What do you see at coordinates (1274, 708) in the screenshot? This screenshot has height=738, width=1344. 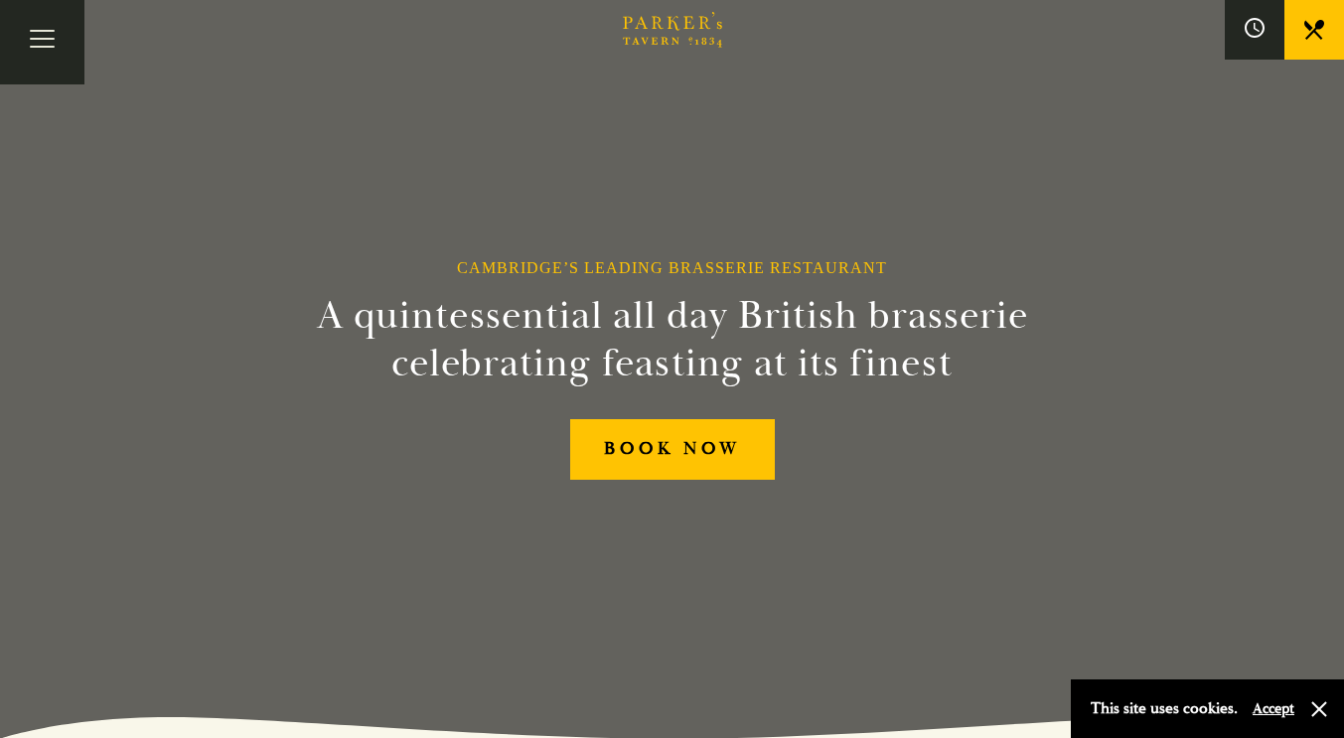 I see `button: Accept` at bounding box center [1274, 708].